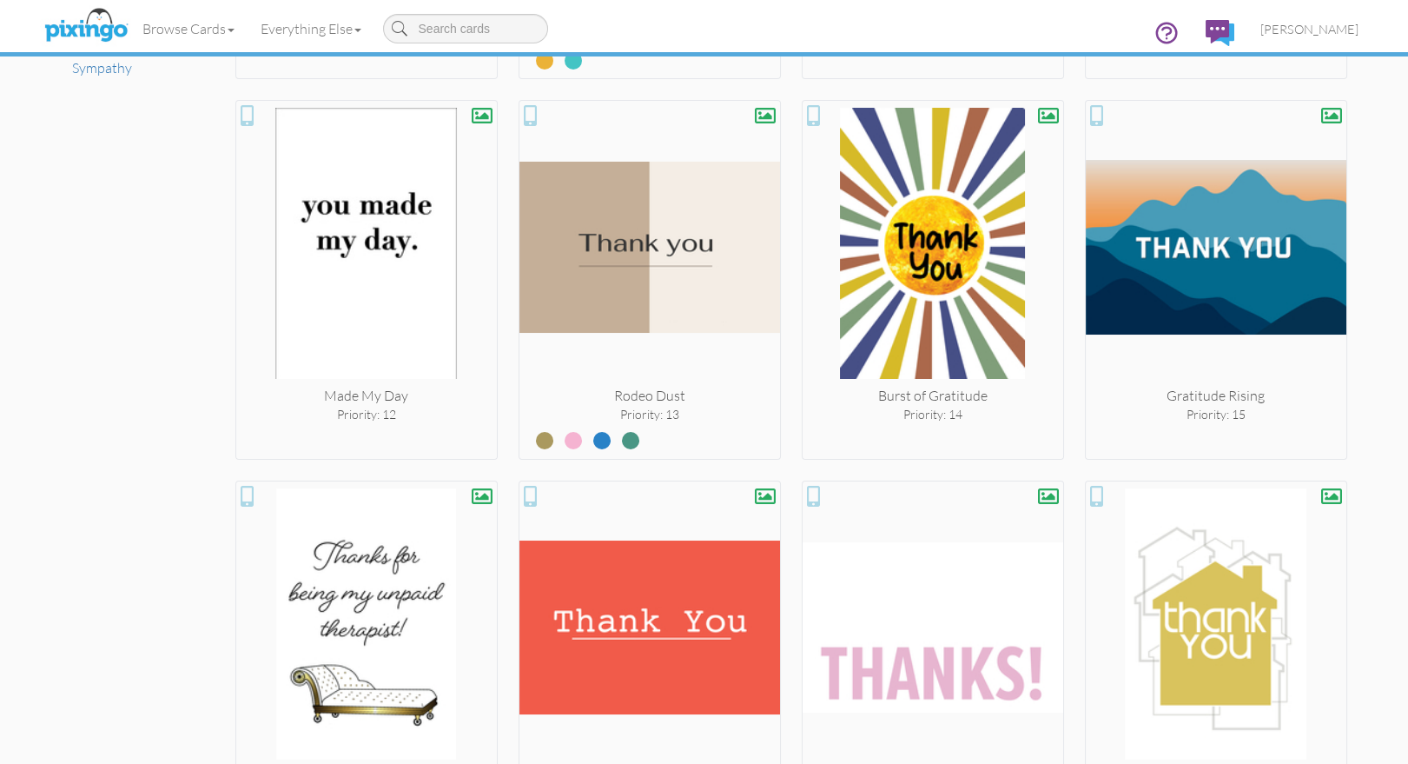 This screenshot has height=764, width=1408. I want to click on div: Priority: 12, so click(367, 414).